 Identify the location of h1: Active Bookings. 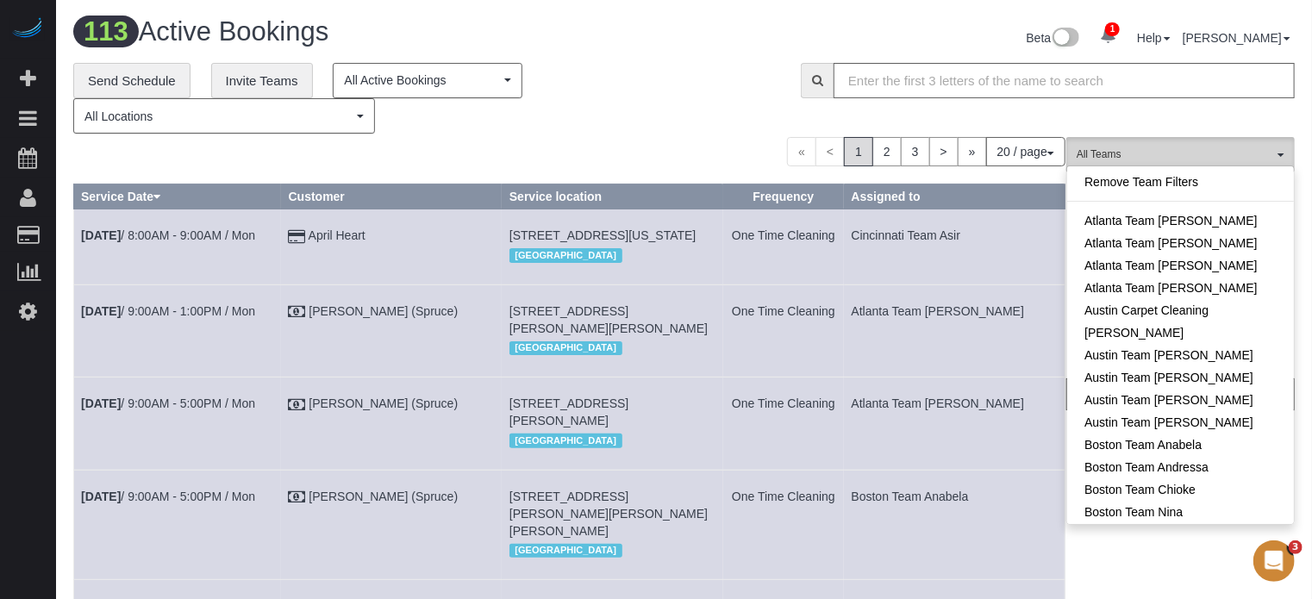
(372, 32).